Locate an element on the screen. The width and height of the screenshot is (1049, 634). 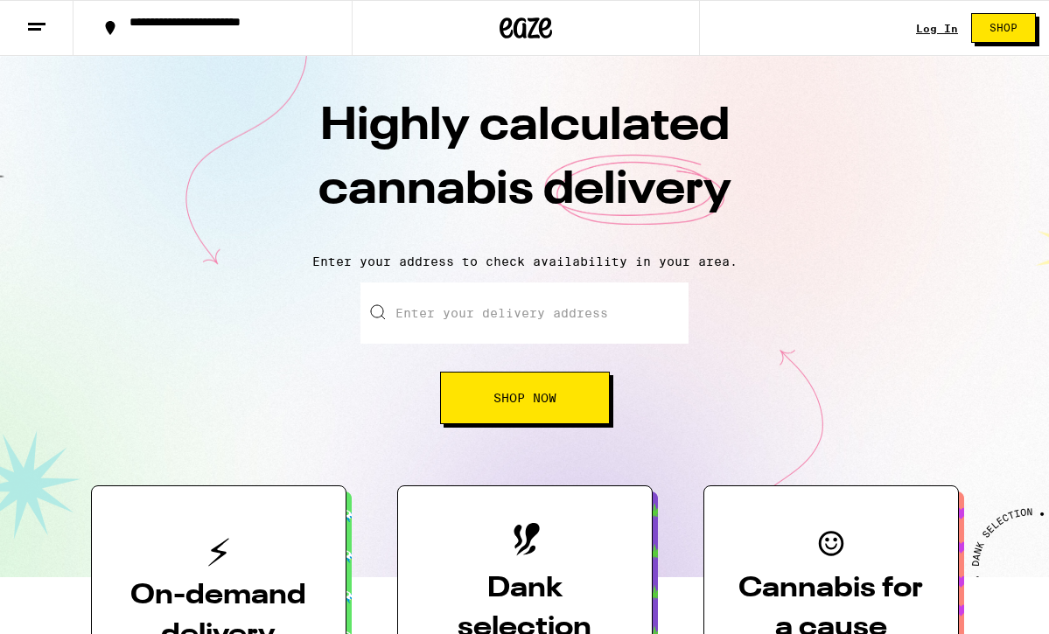
p: Enter your address to check availability in your area. is located at coordinates (524, 262).